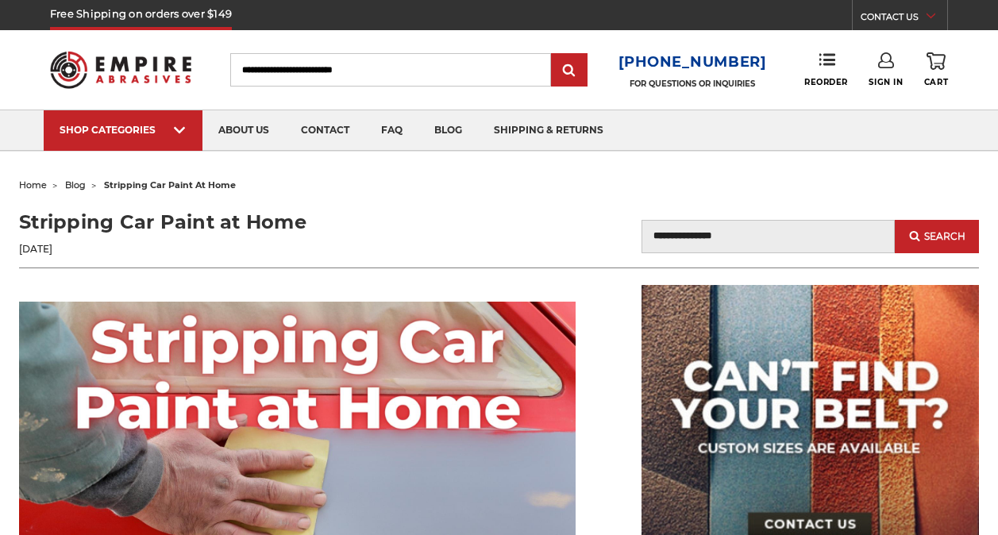  Describe the element at coordinates (945, 237) in the screenshot. I see `span: Search` at that location.